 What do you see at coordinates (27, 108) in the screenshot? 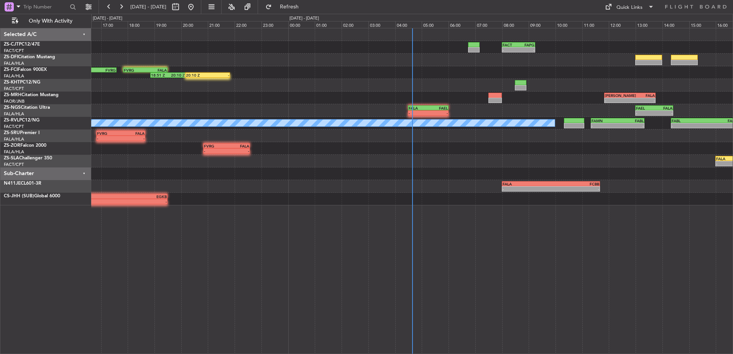
I see `a: ZS-NGSCitation Ultra` at bounding box center [27, 108].